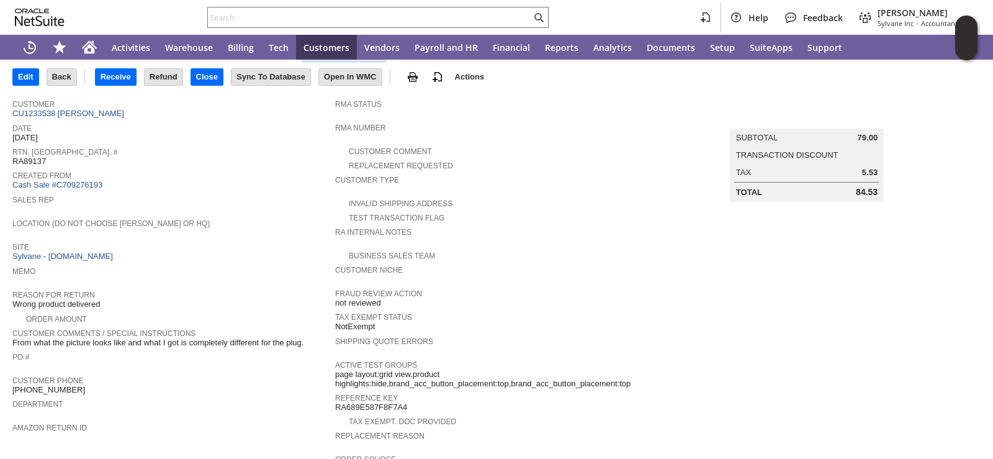  I want to click on div: Shortcuts, so click(60, 47).